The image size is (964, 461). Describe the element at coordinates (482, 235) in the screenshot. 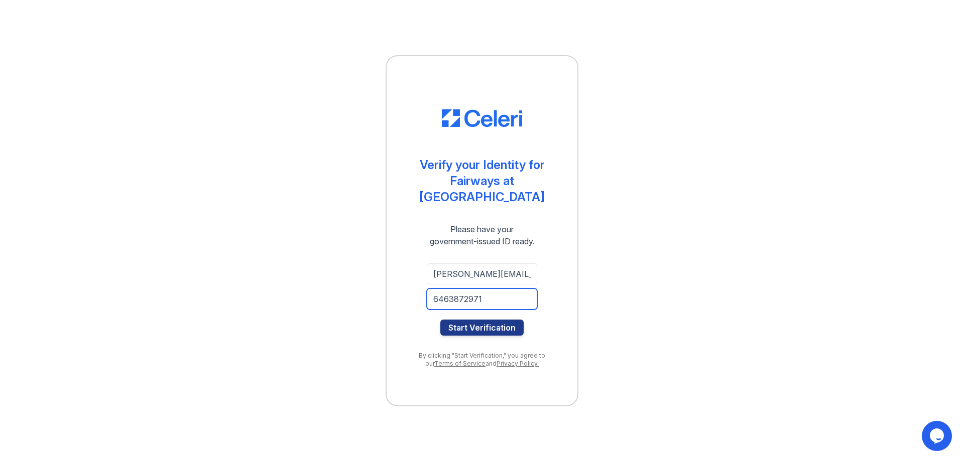

I see `div: Please have your government-issued ID ready.` at that location.